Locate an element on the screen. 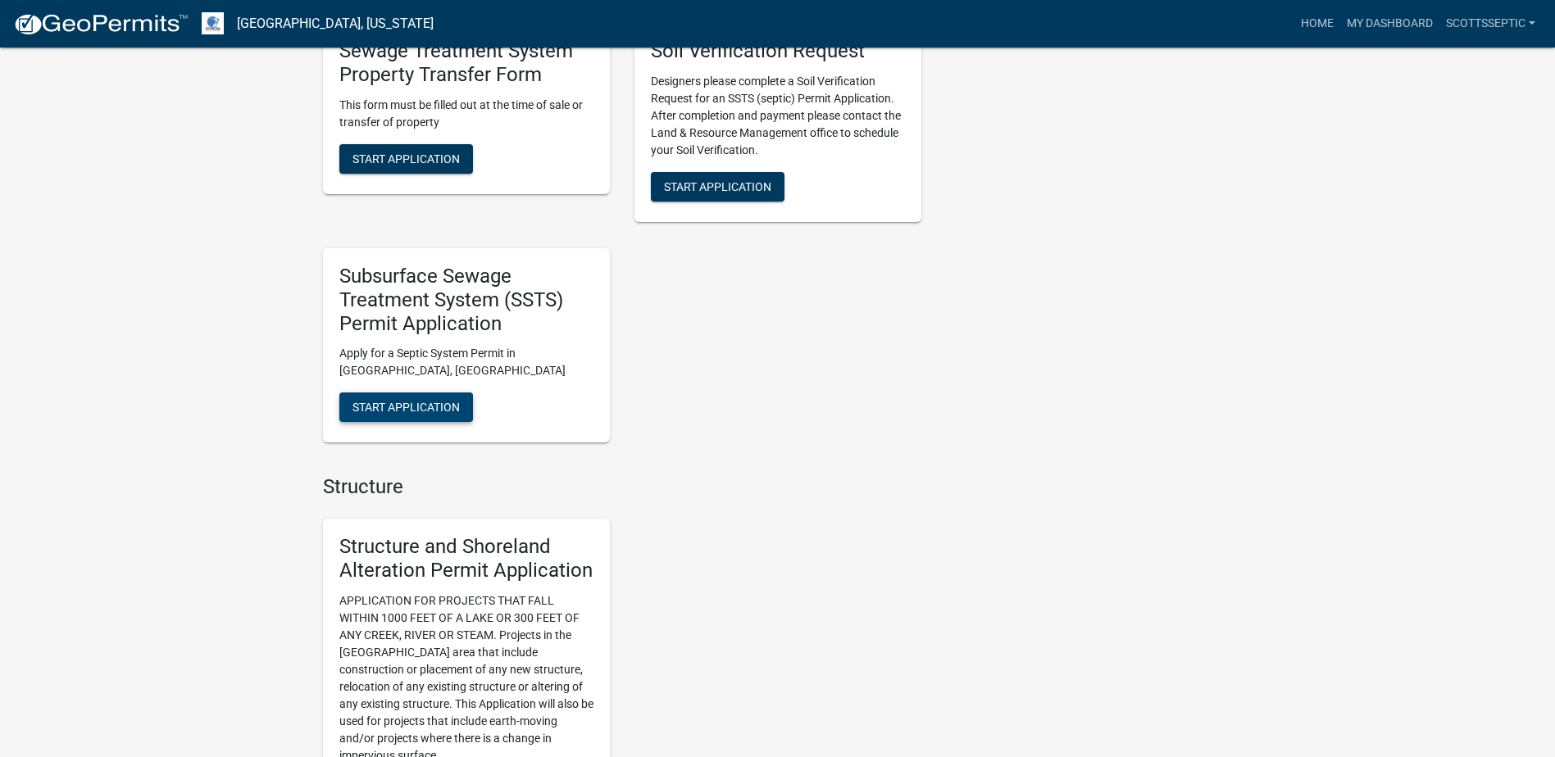  img: Otter Tail County, Minnesota is located at coordinates (212, 23).